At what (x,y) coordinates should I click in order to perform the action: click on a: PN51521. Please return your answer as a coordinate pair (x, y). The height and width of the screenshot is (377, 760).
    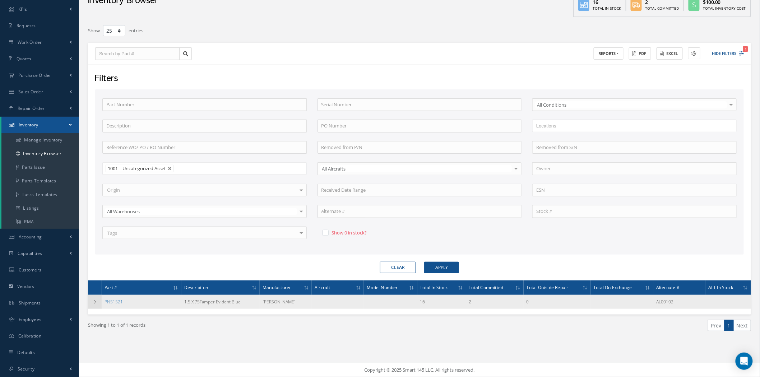
    Looking at the image, I should click on (114, 302).